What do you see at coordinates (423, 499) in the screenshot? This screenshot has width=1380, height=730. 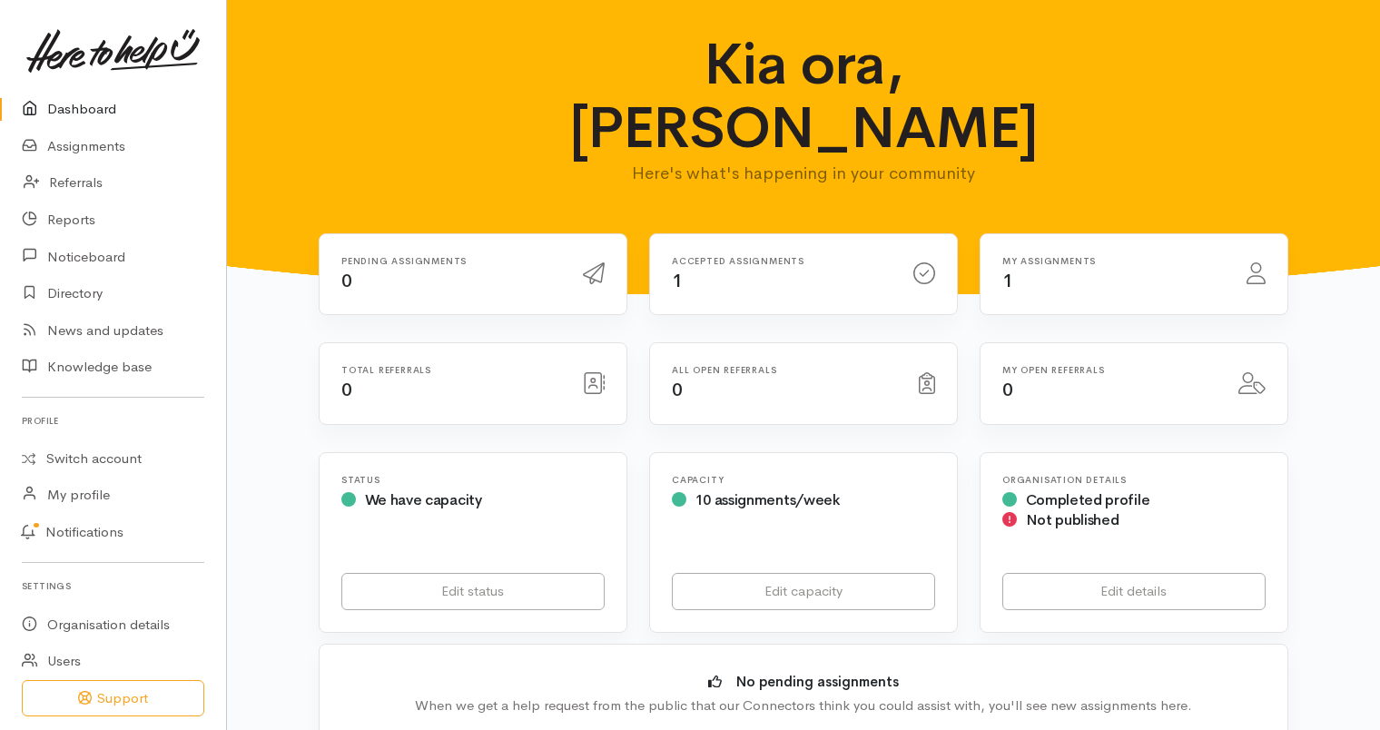 I see `span: We have capacity` at bounding box center [423, 499].